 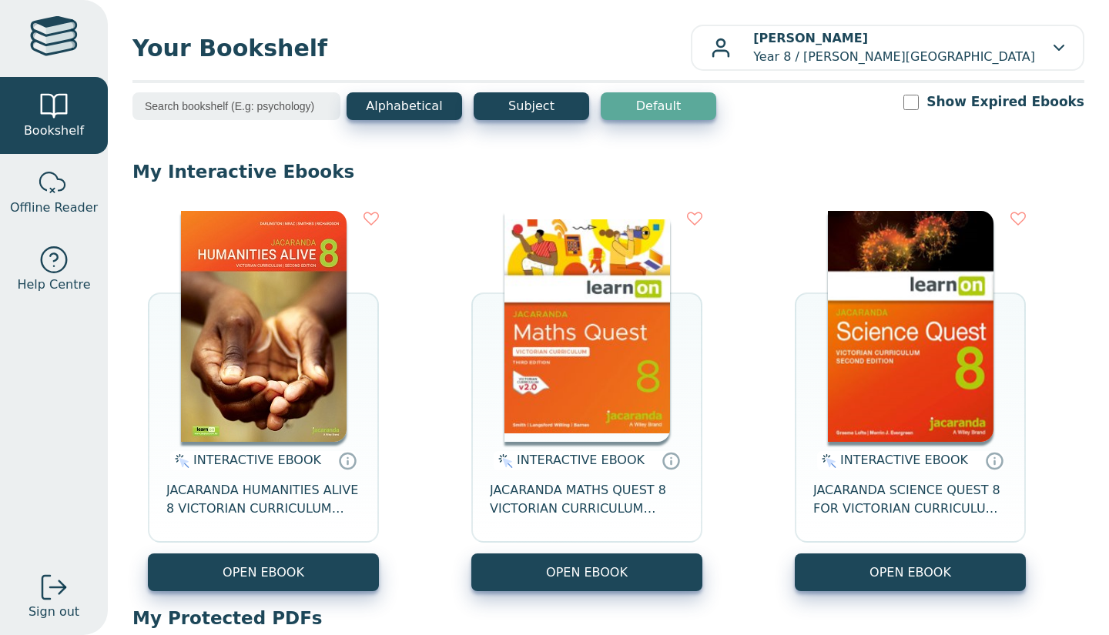 I want to click on img: c004558a-e884-43ec-b87a-da9408141e80.jpg, so click(x=587, y=327).